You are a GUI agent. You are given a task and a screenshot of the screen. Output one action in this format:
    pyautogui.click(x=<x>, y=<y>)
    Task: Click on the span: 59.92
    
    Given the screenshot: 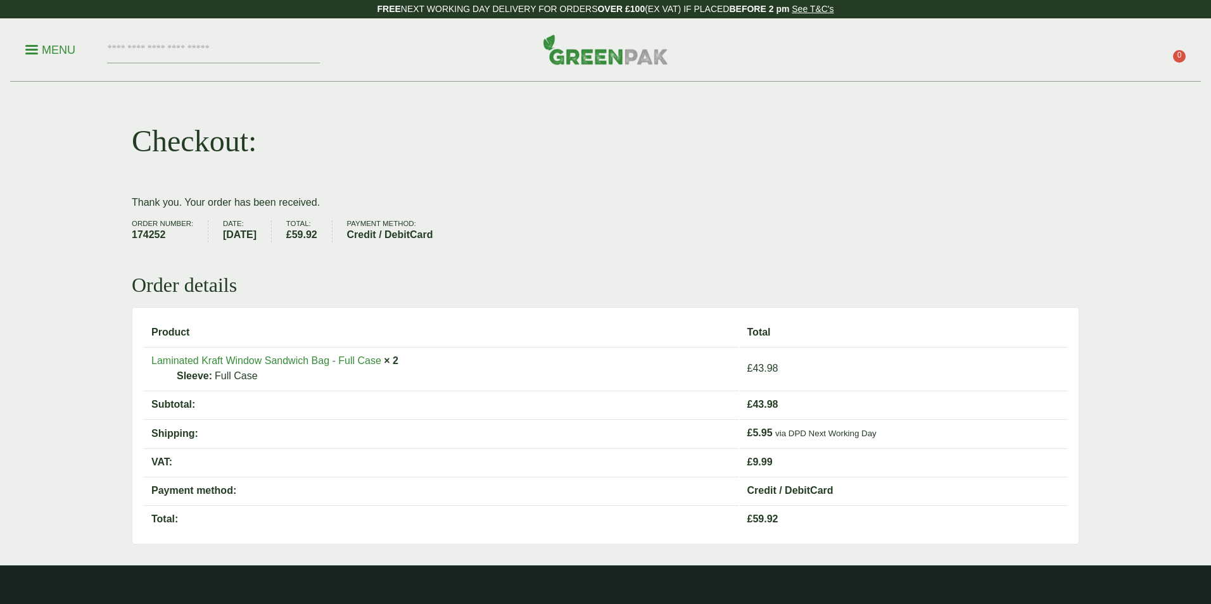 What is the action you would take?
    pyautogui.click(x=763, y=519)
    